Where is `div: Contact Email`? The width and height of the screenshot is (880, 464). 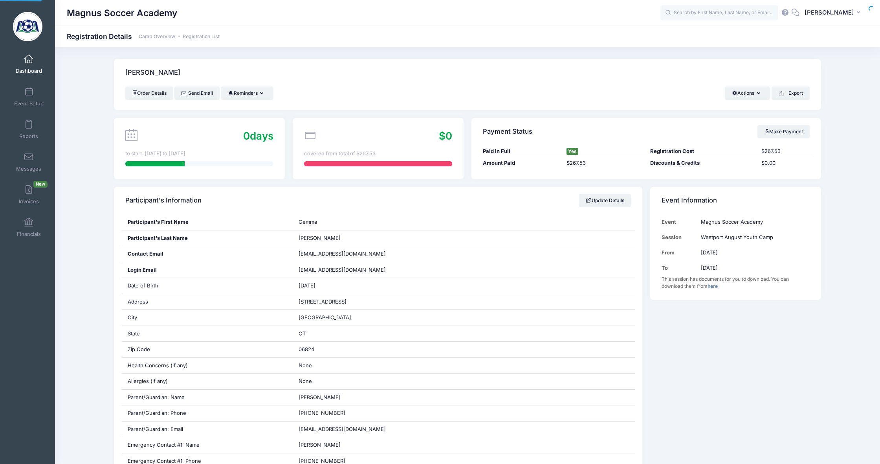
div: Contact Email is located at coordinates (207, 254).